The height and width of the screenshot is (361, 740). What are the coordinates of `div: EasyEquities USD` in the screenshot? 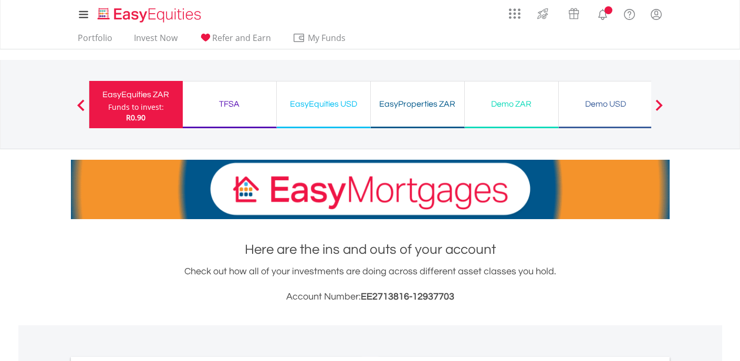 It's located at (324, 104).